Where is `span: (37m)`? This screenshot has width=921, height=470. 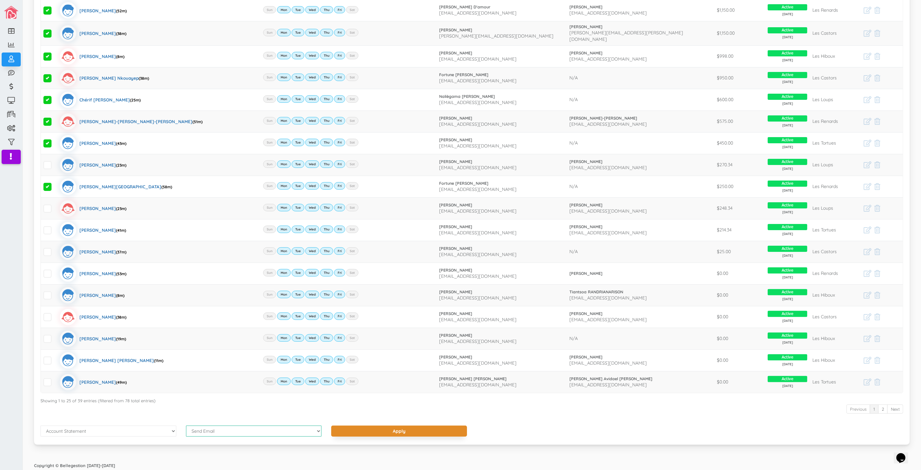
span: (37m) is located at coordinates (121, 252).